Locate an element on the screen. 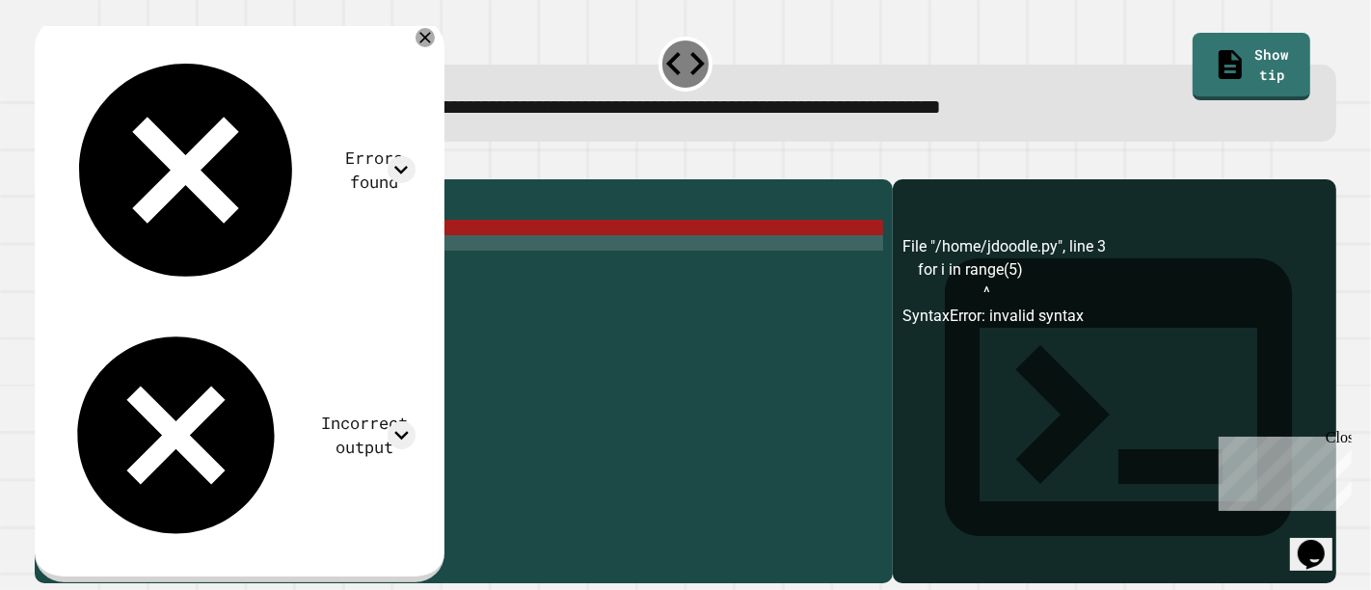  div: Errors found is located at coordinates (374, 170).